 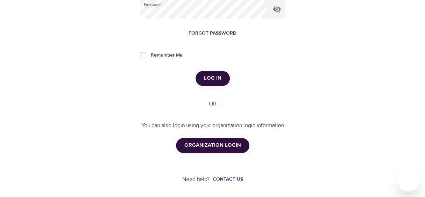 I want to click on button: Forgot password, so click(x=212, y=33).